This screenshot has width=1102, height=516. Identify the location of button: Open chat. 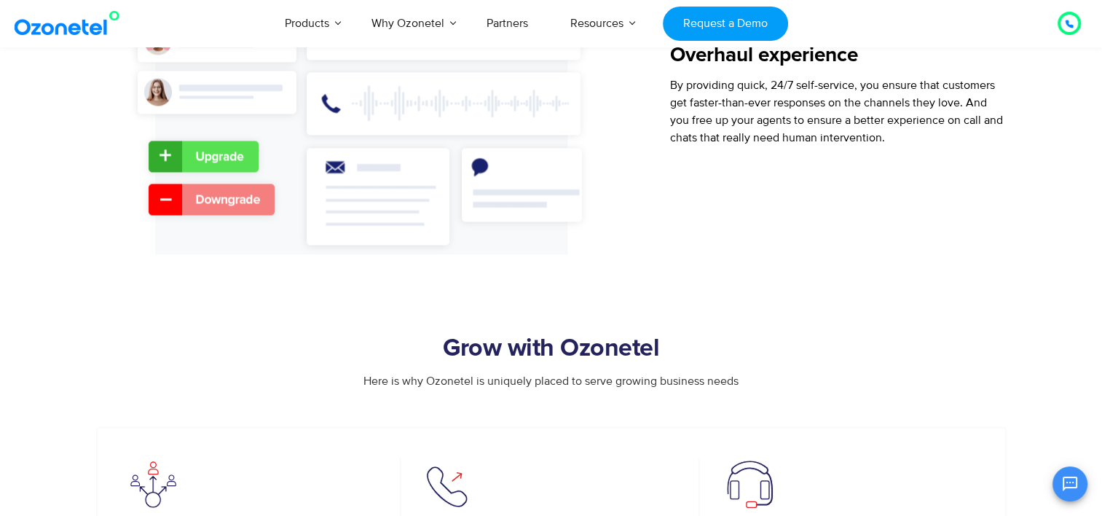
(1070, 484).